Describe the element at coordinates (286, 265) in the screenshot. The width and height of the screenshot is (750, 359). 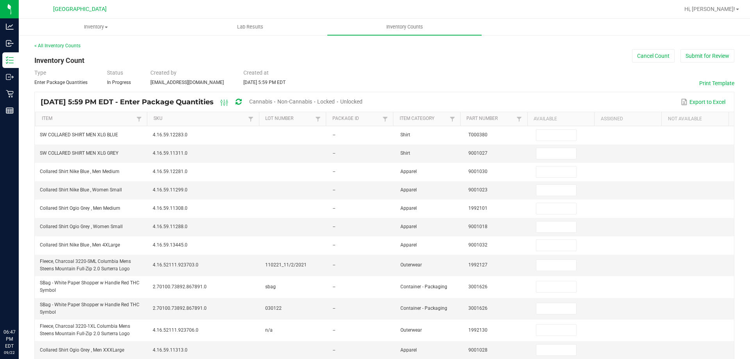
I see `span: 110221_11/2/2021` at that location.